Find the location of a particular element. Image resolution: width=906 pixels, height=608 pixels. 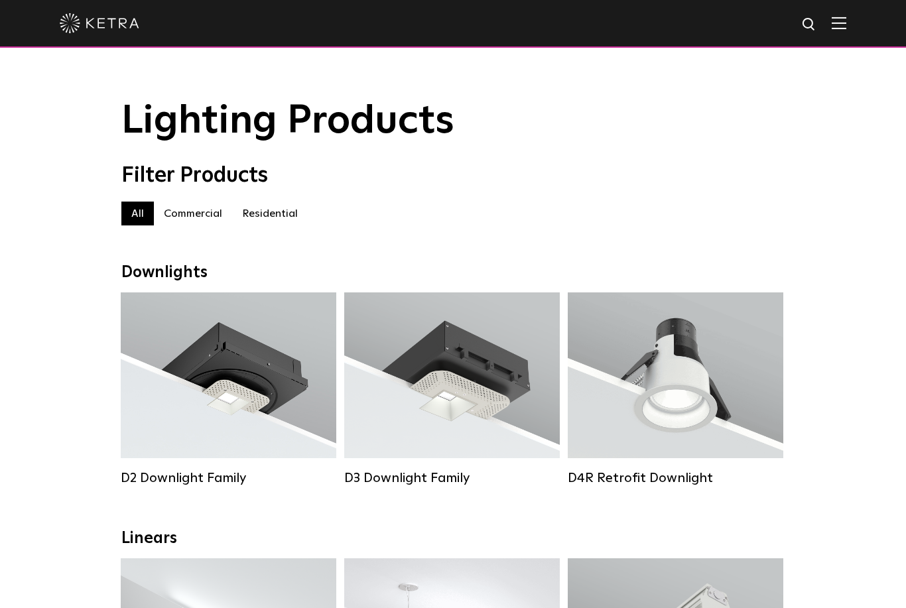

label: All is located at coordinates (137, 214).